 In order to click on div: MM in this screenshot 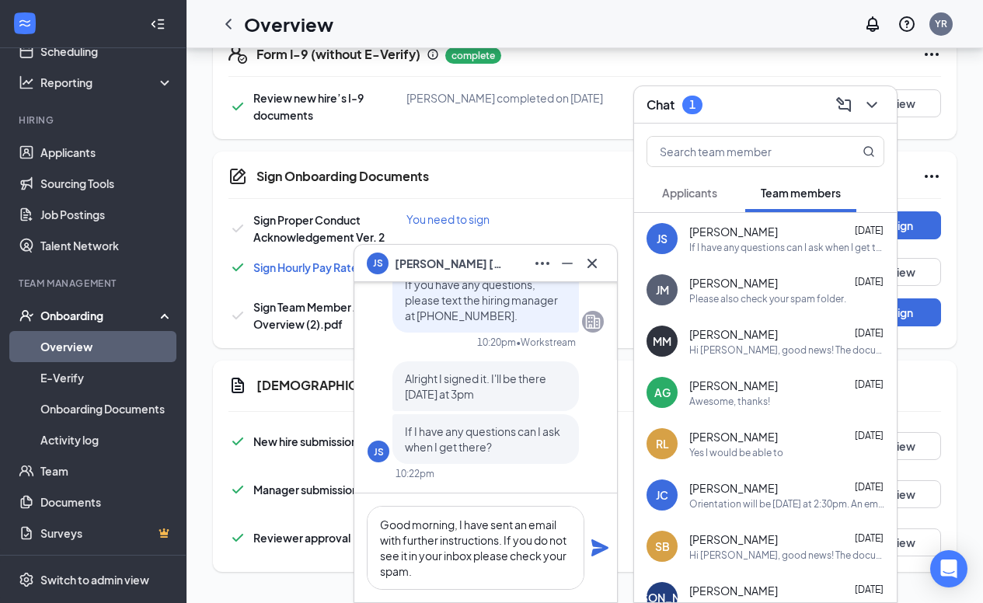, I will do `click(662, 341)`.